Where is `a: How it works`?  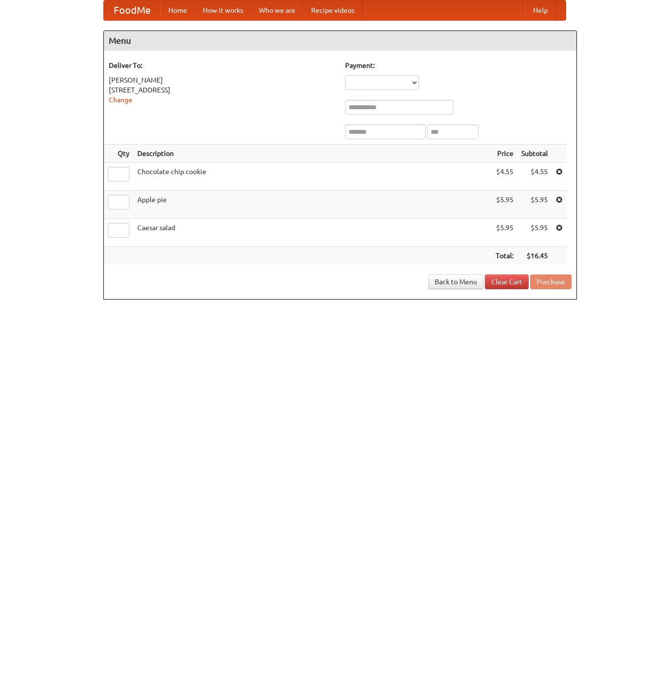 a: How it works is located at coordinates (223, 10).